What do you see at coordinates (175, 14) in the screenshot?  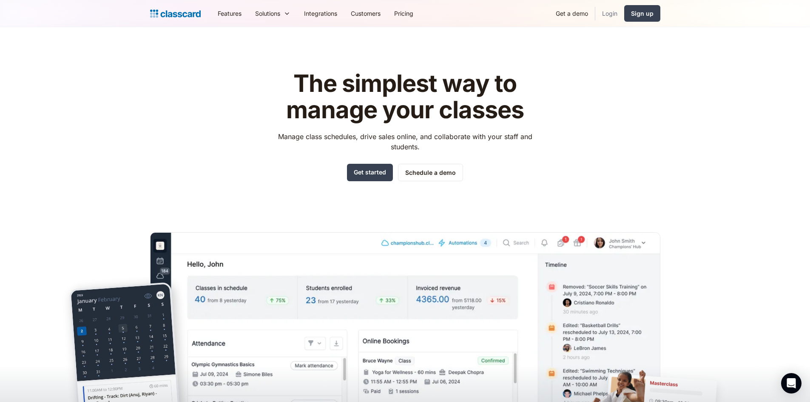 I see `a: Logo` at bounding box center [175, 14].